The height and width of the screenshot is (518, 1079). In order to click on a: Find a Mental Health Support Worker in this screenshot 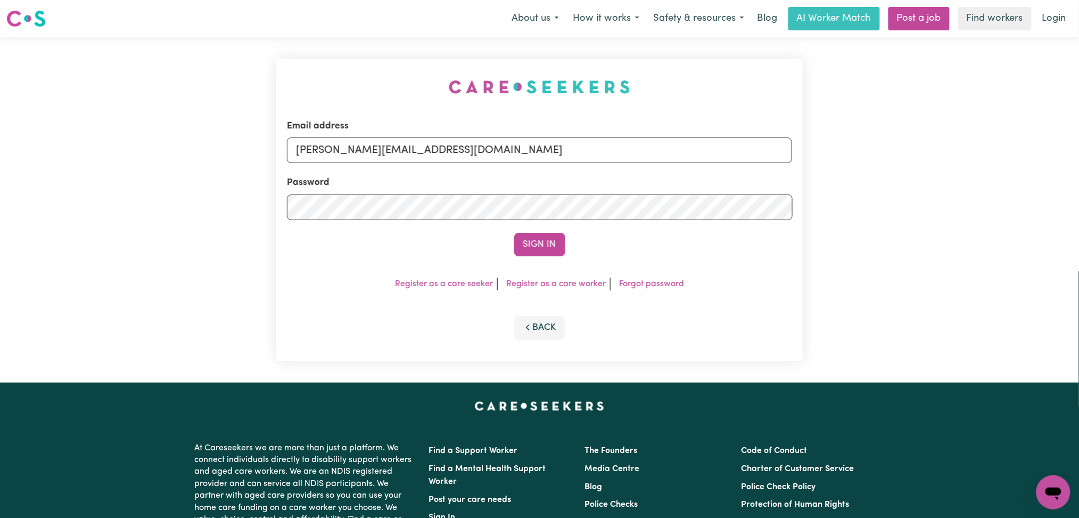, I will do `click(488, 475)`.